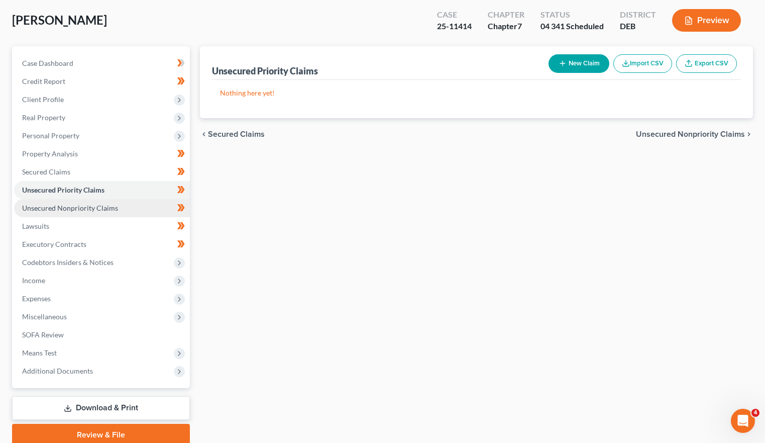 This screenshot has width=765, height=443. Describe the element at coordinates (54, 244) in the screenshot. I see `span: Executory Contracts` at that location.